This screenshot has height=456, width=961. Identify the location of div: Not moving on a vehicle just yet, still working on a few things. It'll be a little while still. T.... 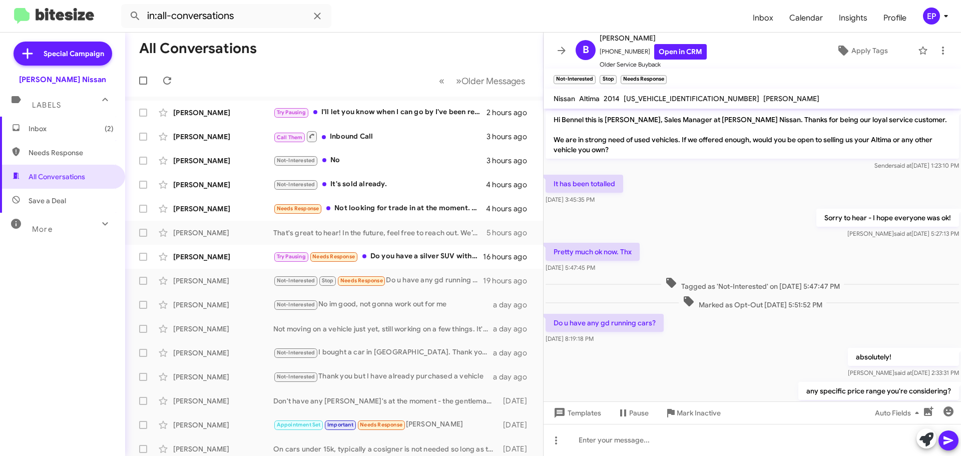
(383, 329).